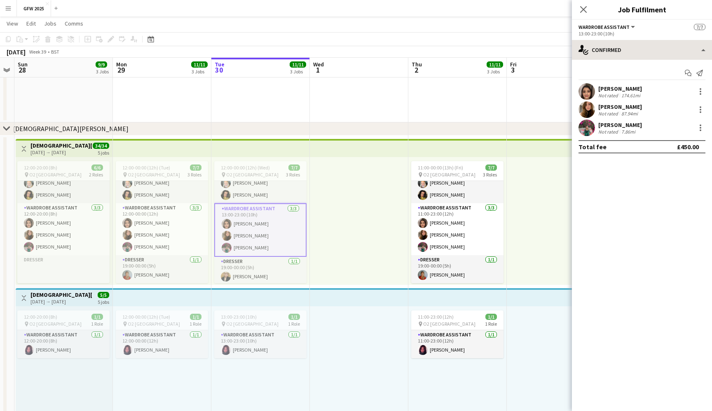  I want to click on span: View, so click(12, 23).